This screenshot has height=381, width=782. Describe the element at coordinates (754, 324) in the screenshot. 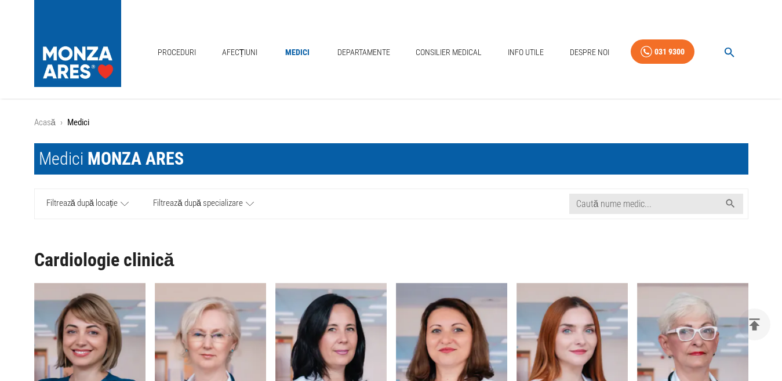

I see `button: delete` at that location.